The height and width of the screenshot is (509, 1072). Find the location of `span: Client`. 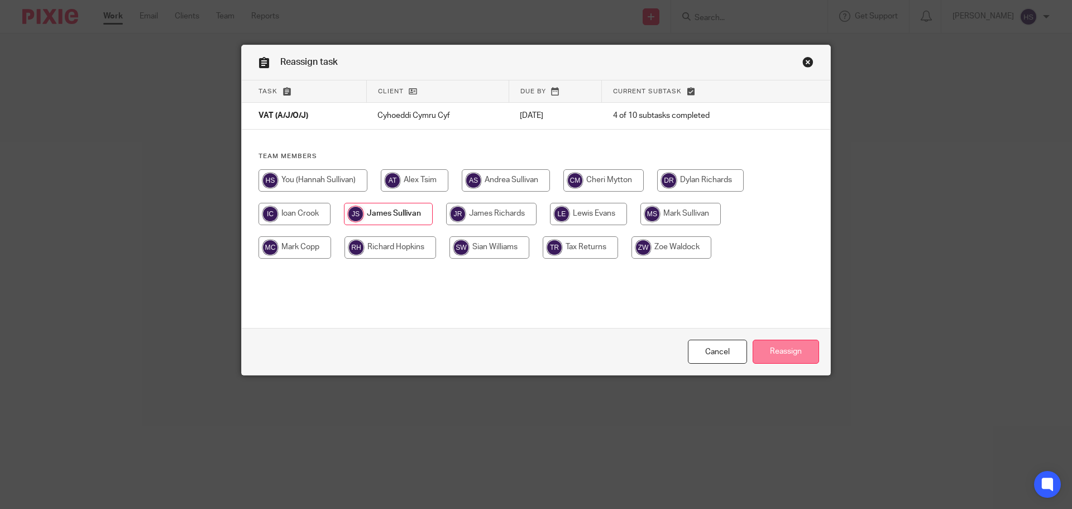

span: Client is located at coordinates (391, 91).